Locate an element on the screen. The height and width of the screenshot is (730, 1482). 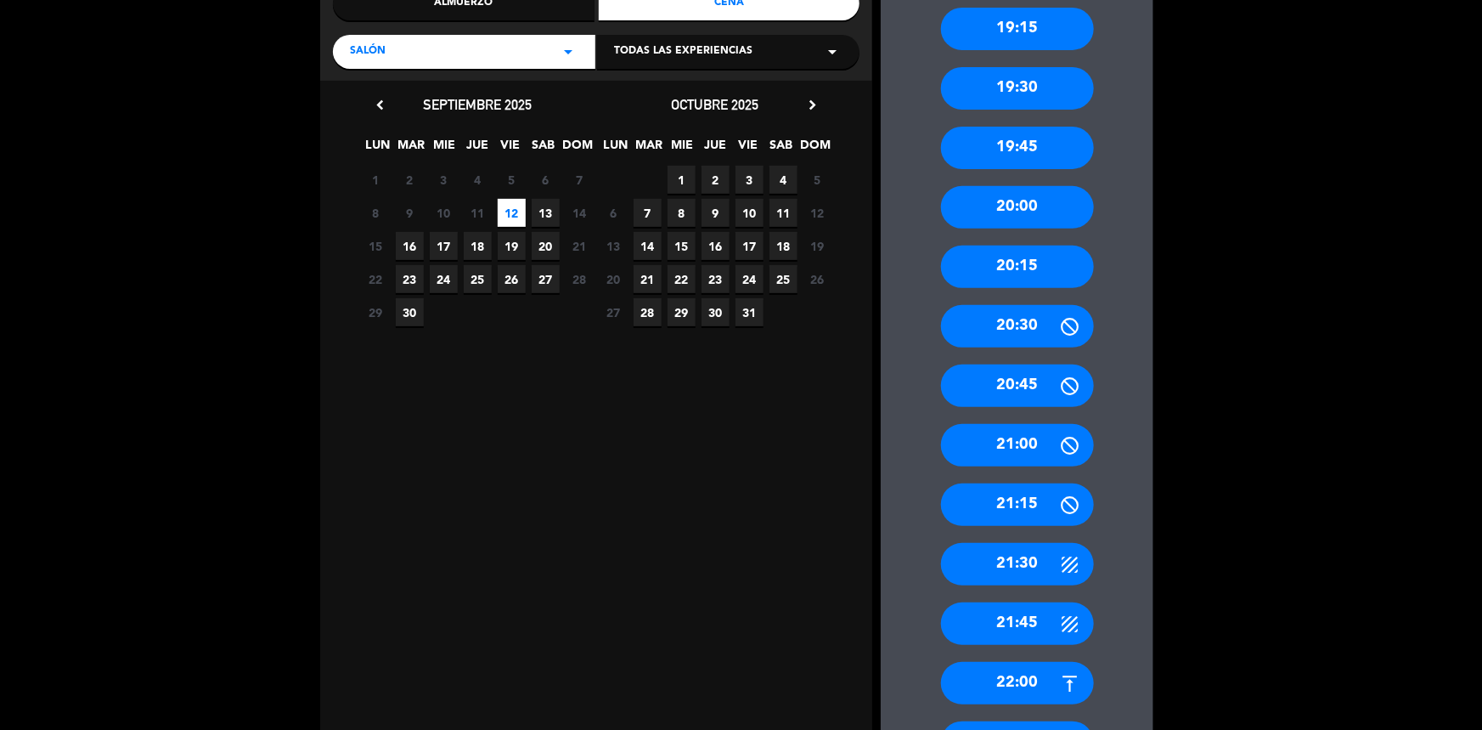
span: septiembre 2025 is located at coordinates (477, 104).